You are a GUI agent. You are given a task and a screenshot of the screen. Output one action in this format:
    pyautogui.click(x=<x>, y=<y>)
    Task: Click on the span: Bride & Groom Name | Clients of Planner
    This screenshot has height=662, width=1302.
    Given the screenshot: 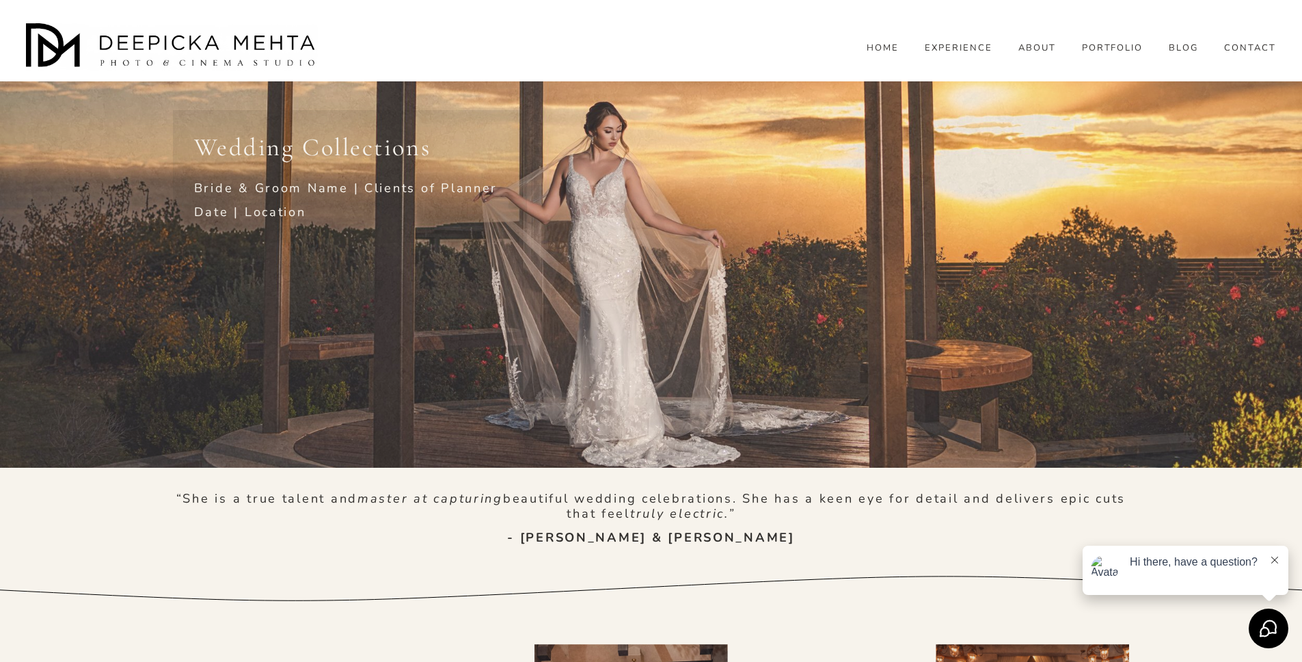 What is the action you would take?
    pyautogui.click(x=346, y=188)
    